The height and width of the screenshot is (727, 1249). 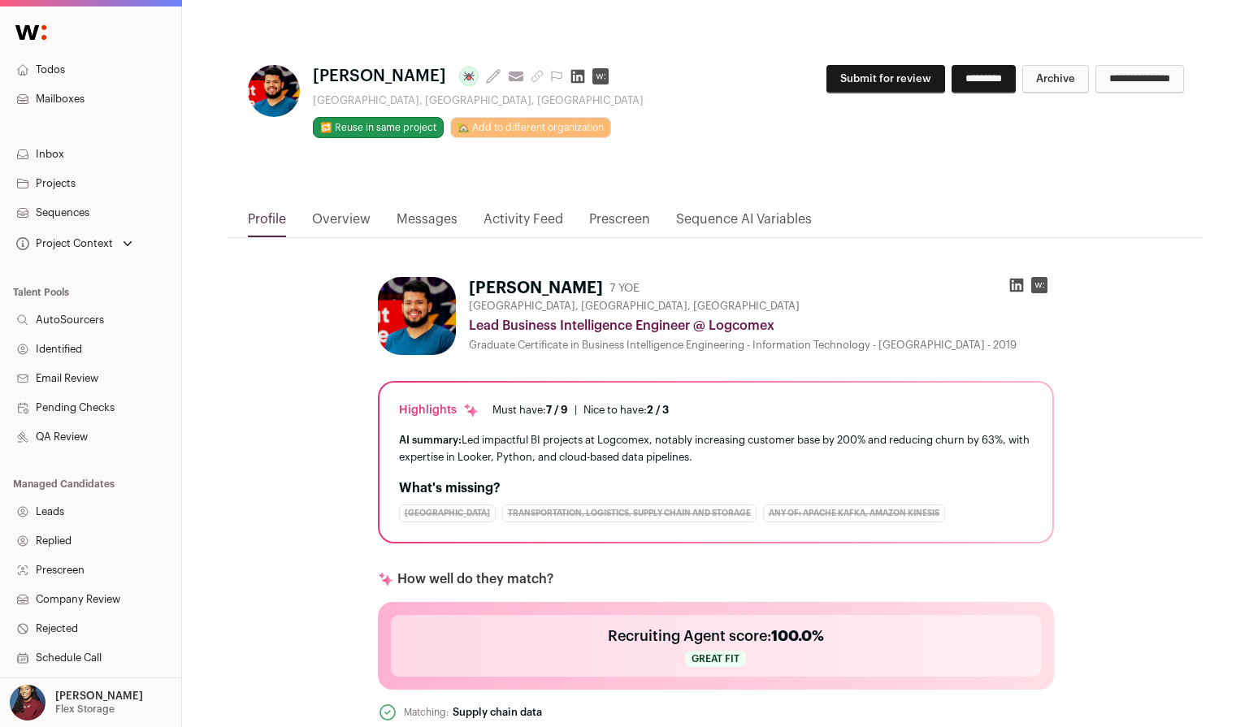 What do you see at coordinates (716, 488) in the screenshot?
I see `h2: What's missing?` at bounding box center [716, 488].